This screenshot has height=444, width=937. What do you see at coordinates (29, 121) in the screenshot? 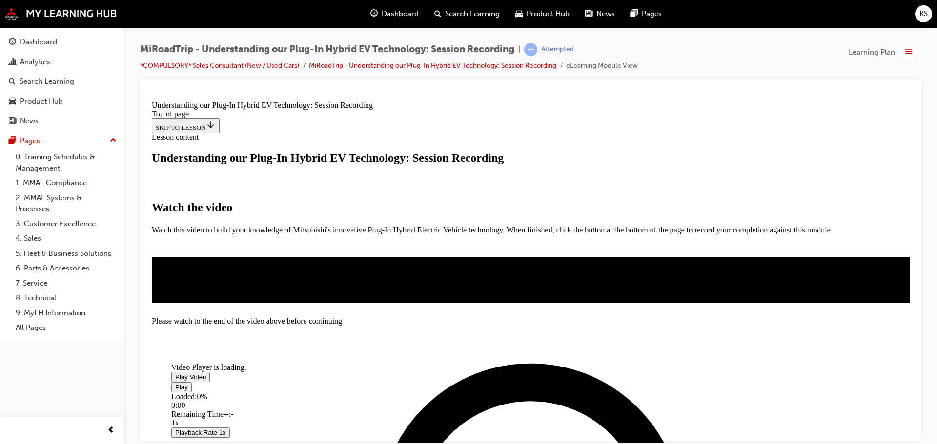
I see `div: News` at bounding box center [29, 121].